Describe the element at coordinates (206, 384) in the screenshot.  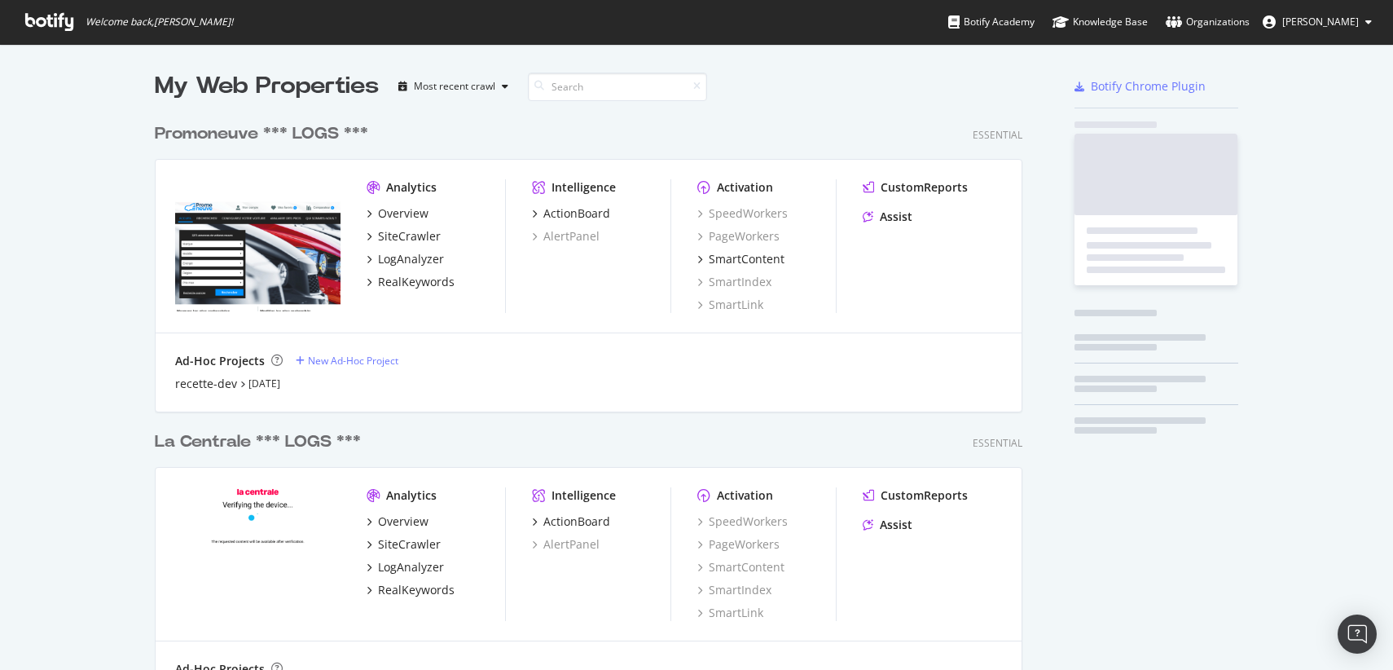
I see `a: recette-dev` at that location.